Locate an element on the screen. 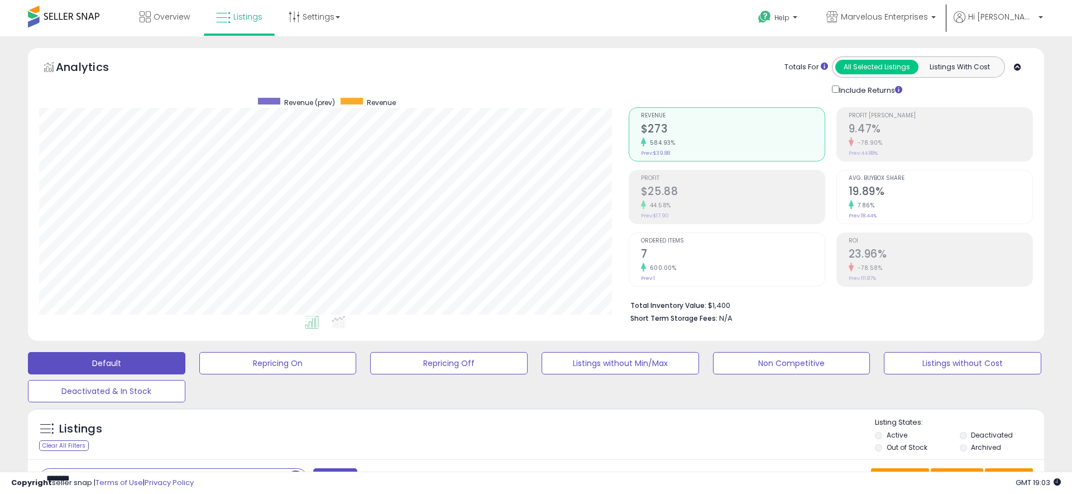 This screenshot has width=1072, height=494. h5: Listings is located at coordinates (80, 429).